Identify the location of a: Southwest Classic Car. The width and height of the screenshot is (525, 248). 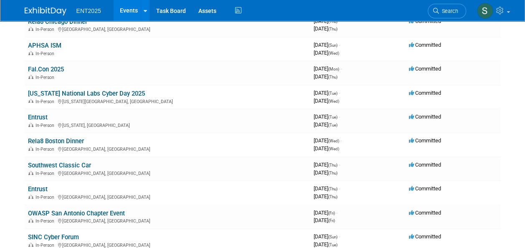
(59, 165).